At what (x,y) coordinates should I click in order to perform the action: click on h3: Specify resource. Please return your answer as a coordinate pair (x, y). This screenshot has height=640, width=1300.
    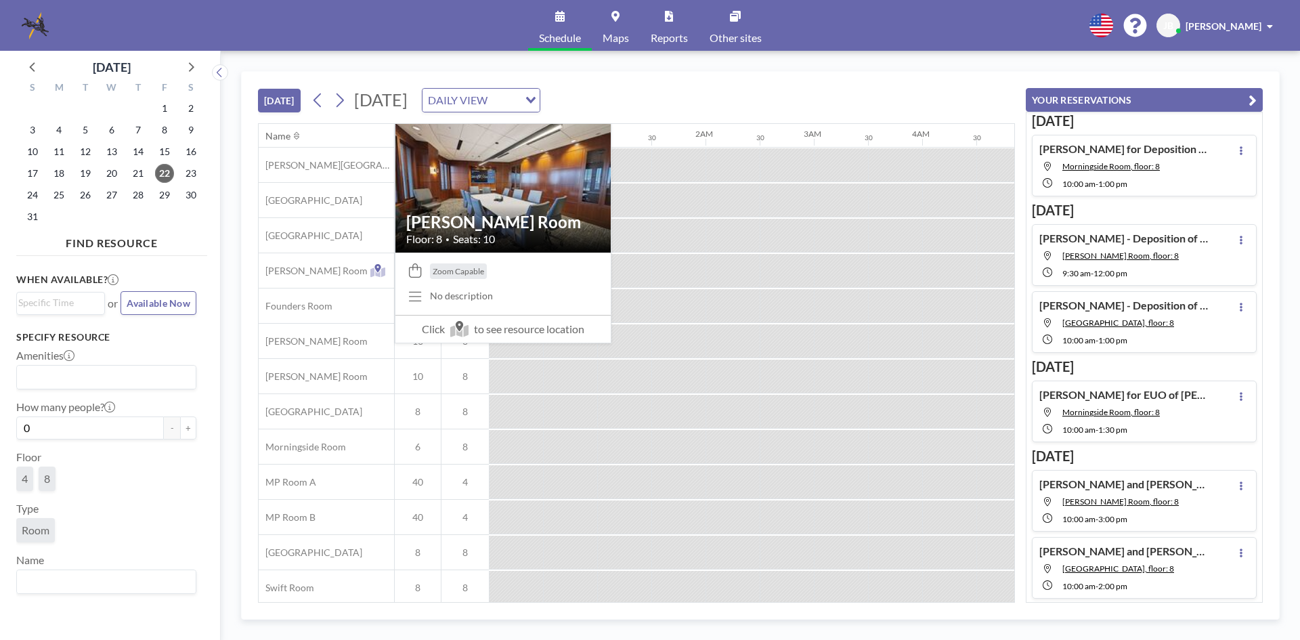
    Looking at the image, I should click on (106, 337).